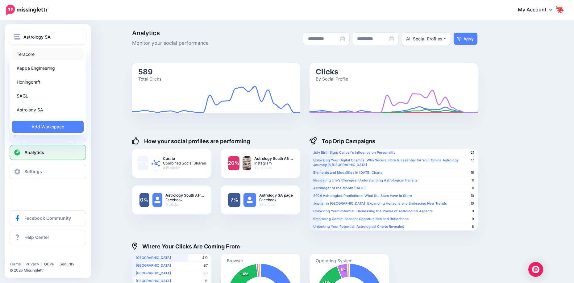 Image resolution: width=574 pixels, height=283 pixels. What do you see at coordinates (48, 82) in the screenshot?
I see `a: Honingcraft` at bounding box center [48, 82].